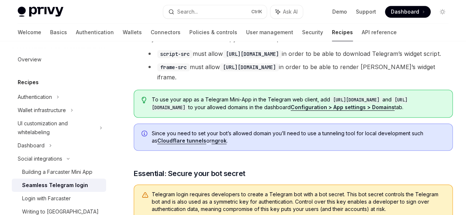  Describe the element at coordinates (290, 12) in the screenshot. I see `span: Ask AI` at that location.